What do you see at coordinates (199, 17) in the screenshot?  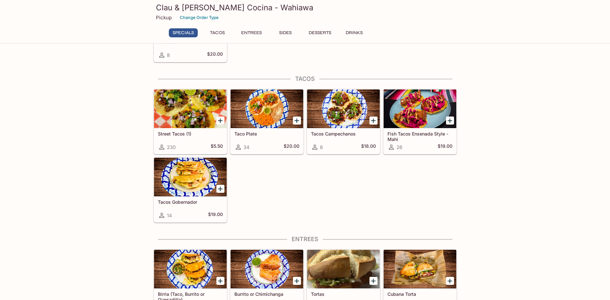 I see `button: Change Order Type` at bounding box center [199, 17].